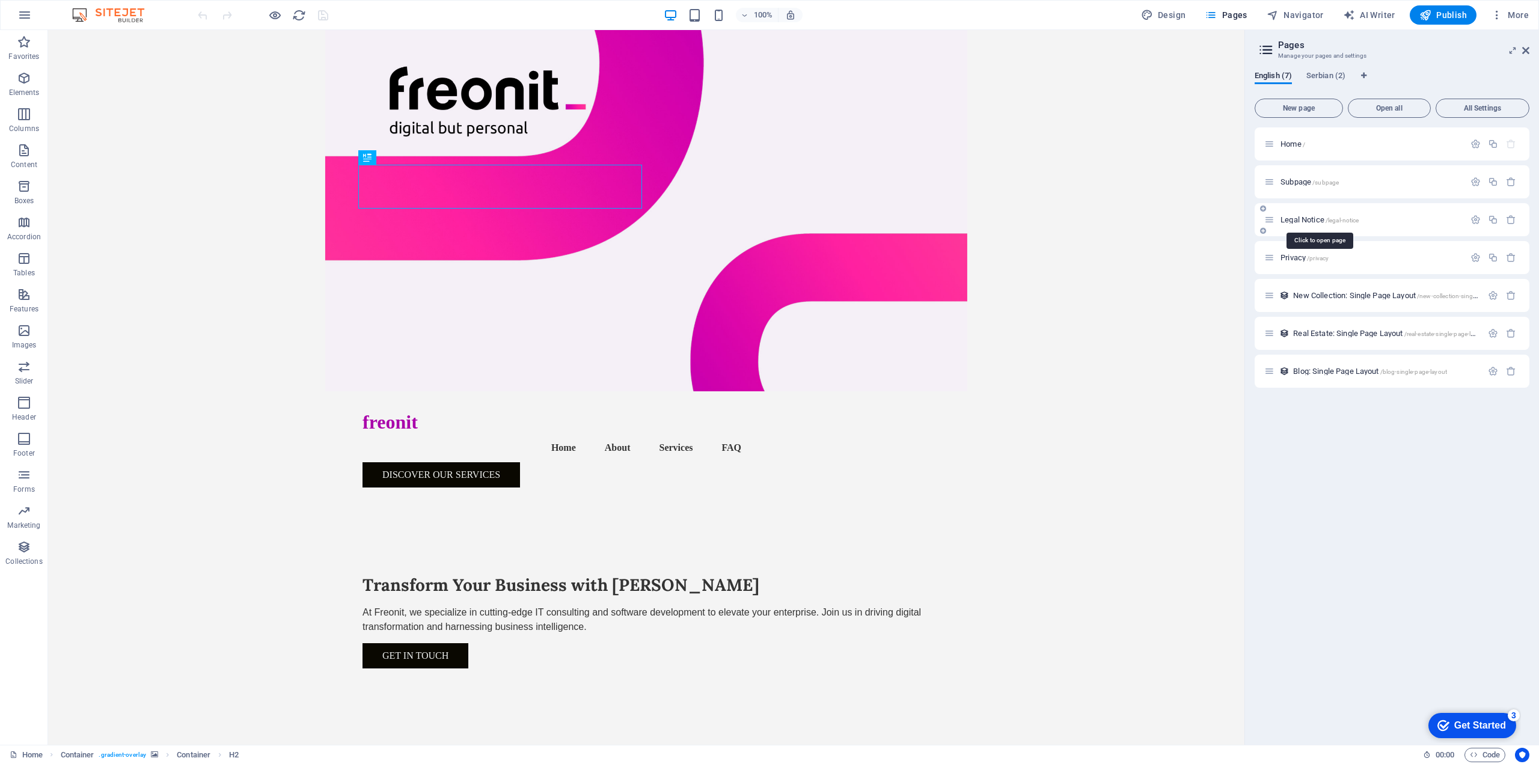  What do you see at coordinates (24, 165) in the screenshot?
I see `p: Content` at bounding box center [24, 165].